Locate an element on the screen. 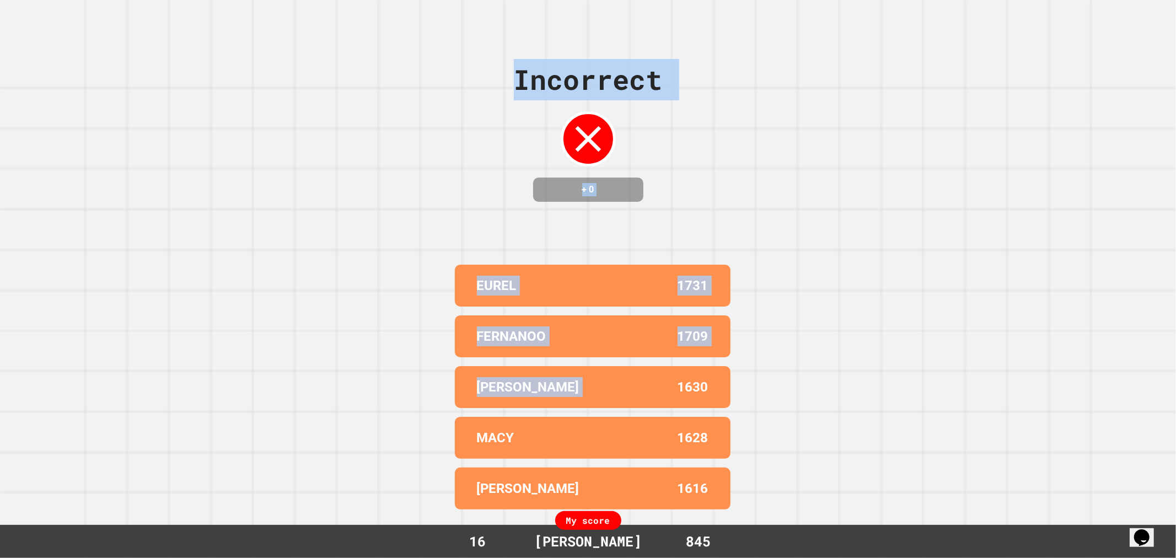 The width and height of the screenshot is (1176, 558). p: MACY is located at coordinates (496, 438).